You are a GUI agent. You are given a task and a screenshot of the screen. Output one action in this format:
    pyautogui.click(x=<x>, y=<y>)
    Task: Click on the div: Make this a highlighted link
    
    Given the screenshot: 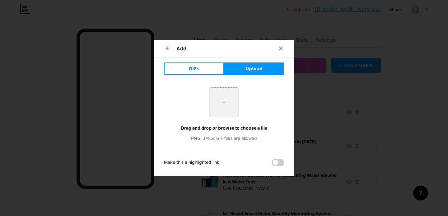 What is the action you would take?
    pyautogui.click(x=192, y=163)
    